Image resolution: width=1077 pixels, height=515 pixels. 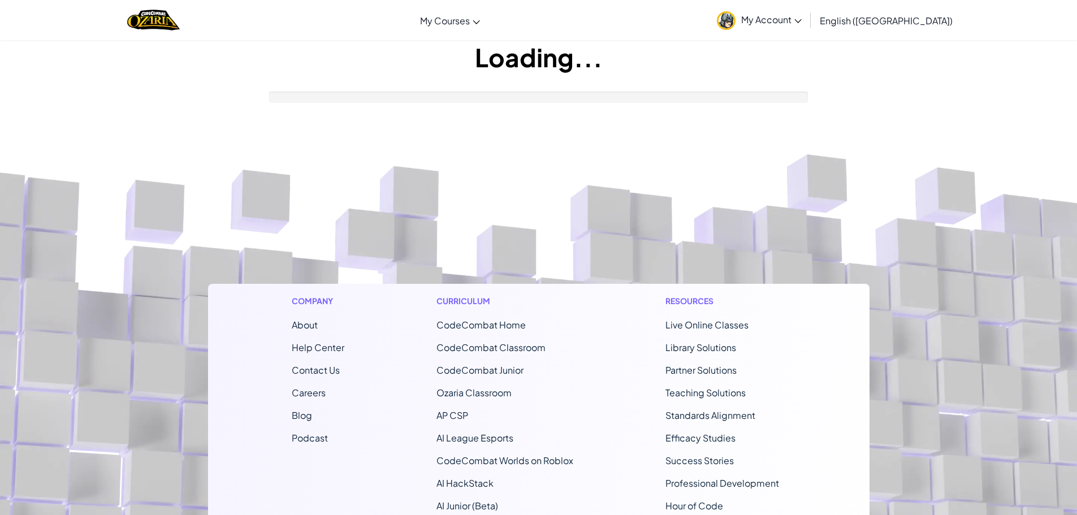 What do you see at coordinates (771, 19) in the screenshot?
I see `span: My Account` at bounding box center [771, 19].